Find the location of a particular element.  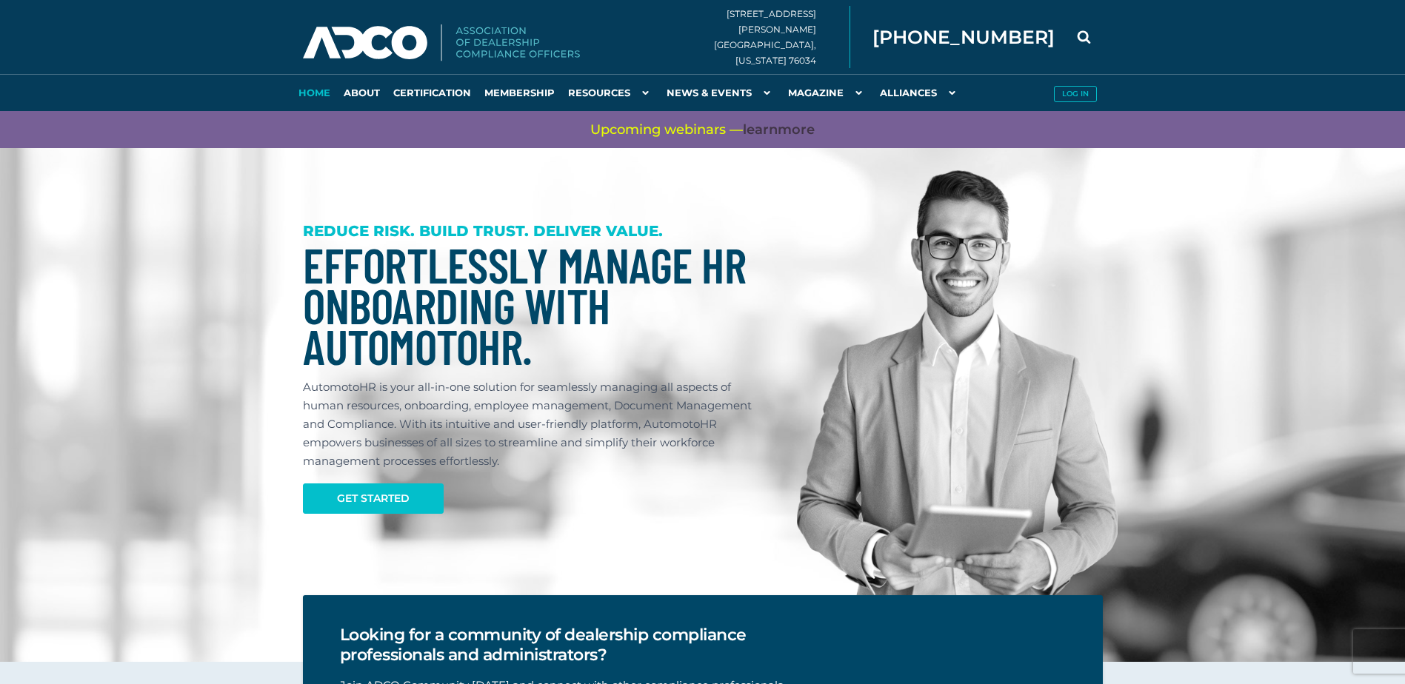

button: Log in is located at coordinates (1075, 94).